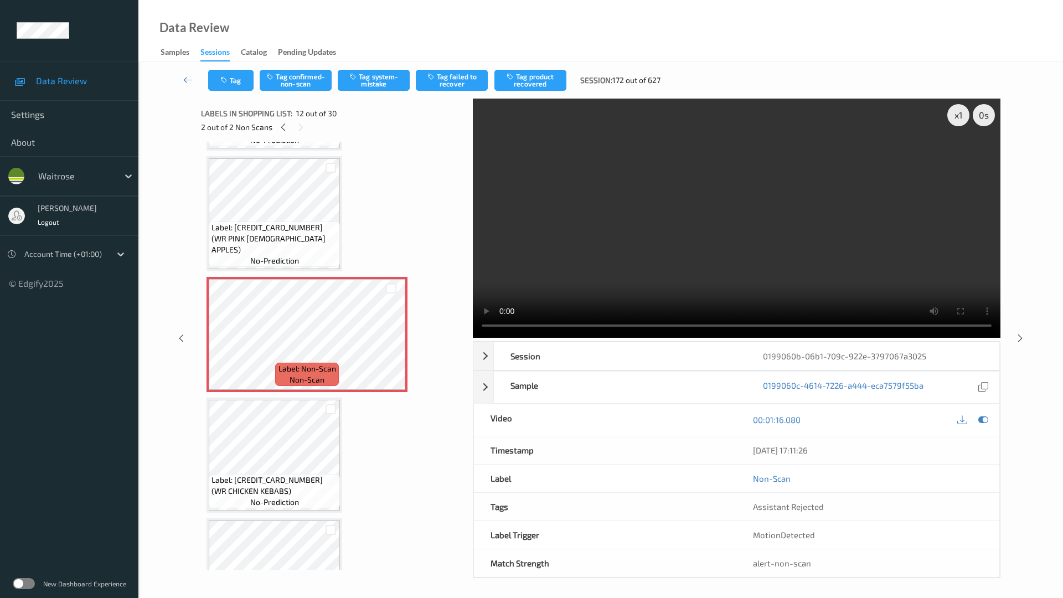 The width and height of the screenshot is (1063, 598). I want to click on div: alert-non-scan, so click(867, 563).